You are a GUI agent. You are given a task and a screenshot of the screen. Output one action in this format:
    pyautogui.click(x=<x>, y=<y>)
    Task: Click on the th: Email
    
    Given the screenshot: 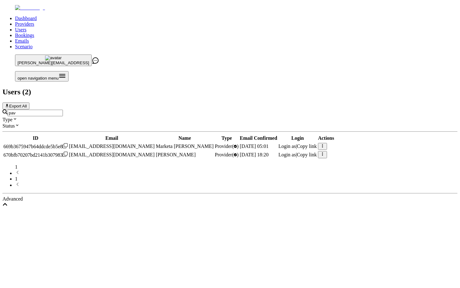 What is the action you would take?
    pyautogui.click(x=112, y=138)
    